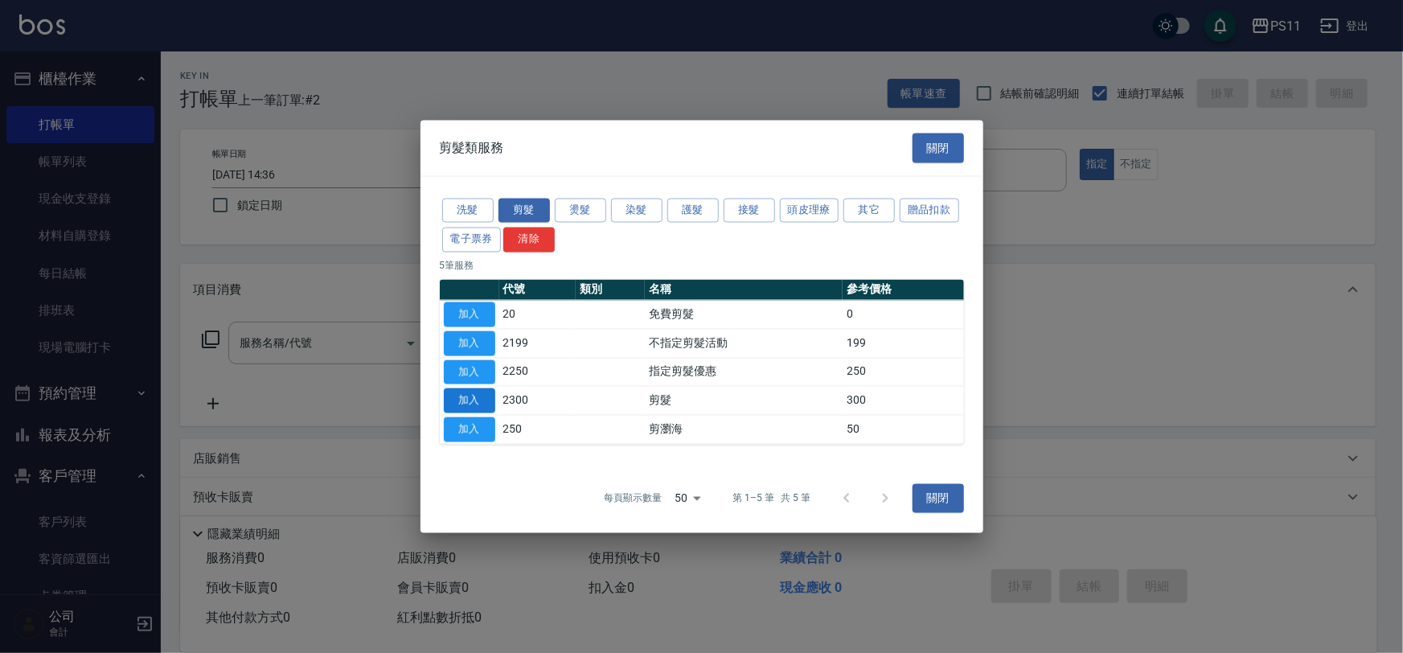 The height and width of the screenshot is (653, 1403). I want to click on td: 指定剪髮優惠, so click(744, 372).